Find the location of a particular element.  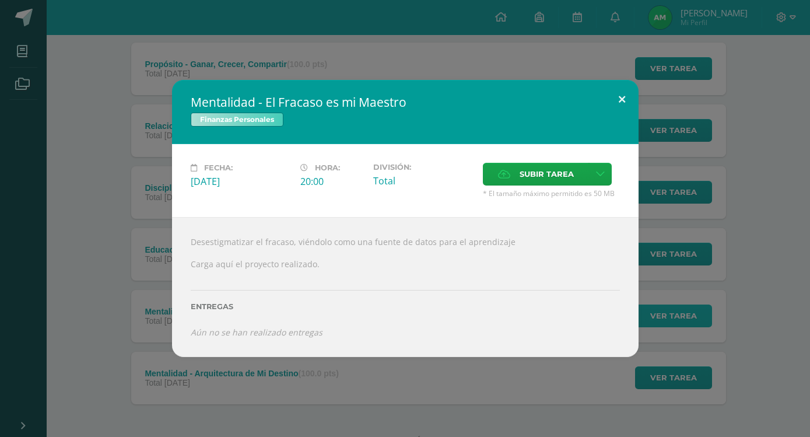

span: Fecha: is located at coordinates (218, 167).